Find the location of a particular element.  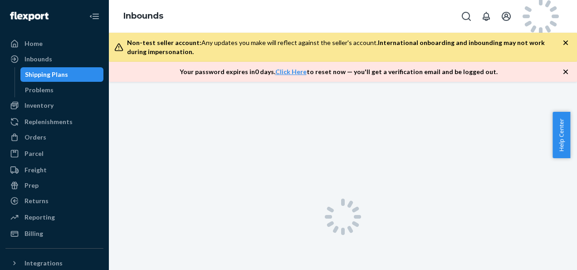

img: Flexport logo is located at coordinates (29, 16).